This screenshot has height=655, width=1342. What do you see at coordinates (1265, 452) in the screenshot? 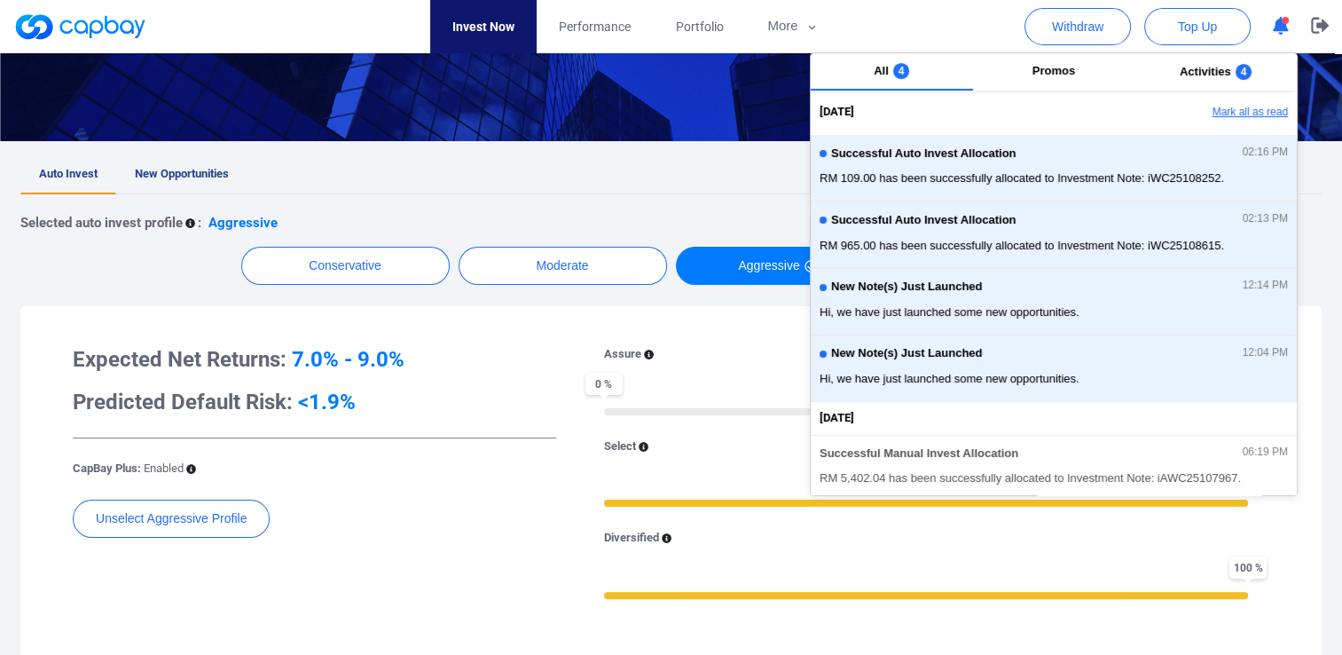
I see `span: 06:19 PM` at bounding box center [1265, 452].